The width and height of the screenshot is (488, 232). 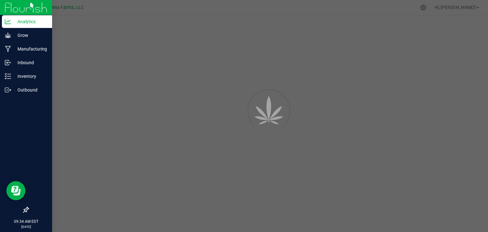 What do you see at coordinates (30, 35) in the screenshot?
I see `p: Grow` at bounding box center [30, 35].